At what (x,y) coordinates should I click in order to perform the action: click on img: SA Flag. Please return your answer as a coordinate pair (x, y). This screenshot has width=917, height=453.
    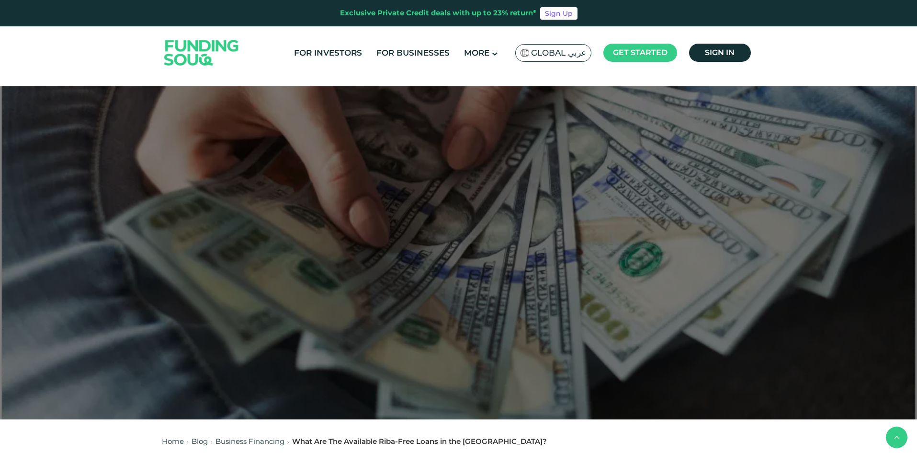
    Looking at the image, I should click on (525, 53).